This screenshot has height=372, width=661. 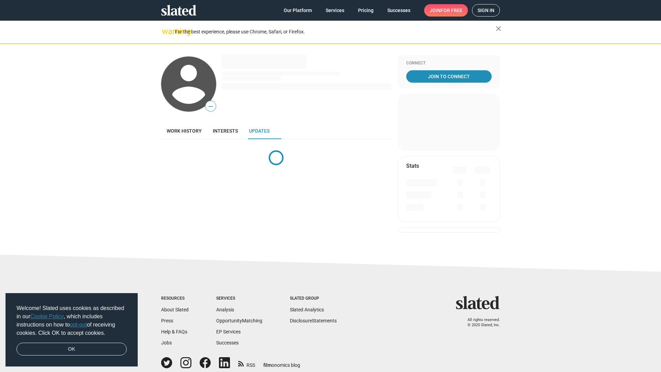 I want to click on div: For the best experience, please use Chrome, Safari, or Firefox., so click(x=335, y=32).